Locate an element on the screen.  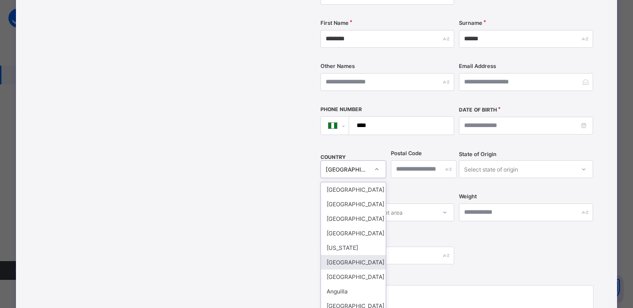
label: Email Address is located at coordinates (477, 66).